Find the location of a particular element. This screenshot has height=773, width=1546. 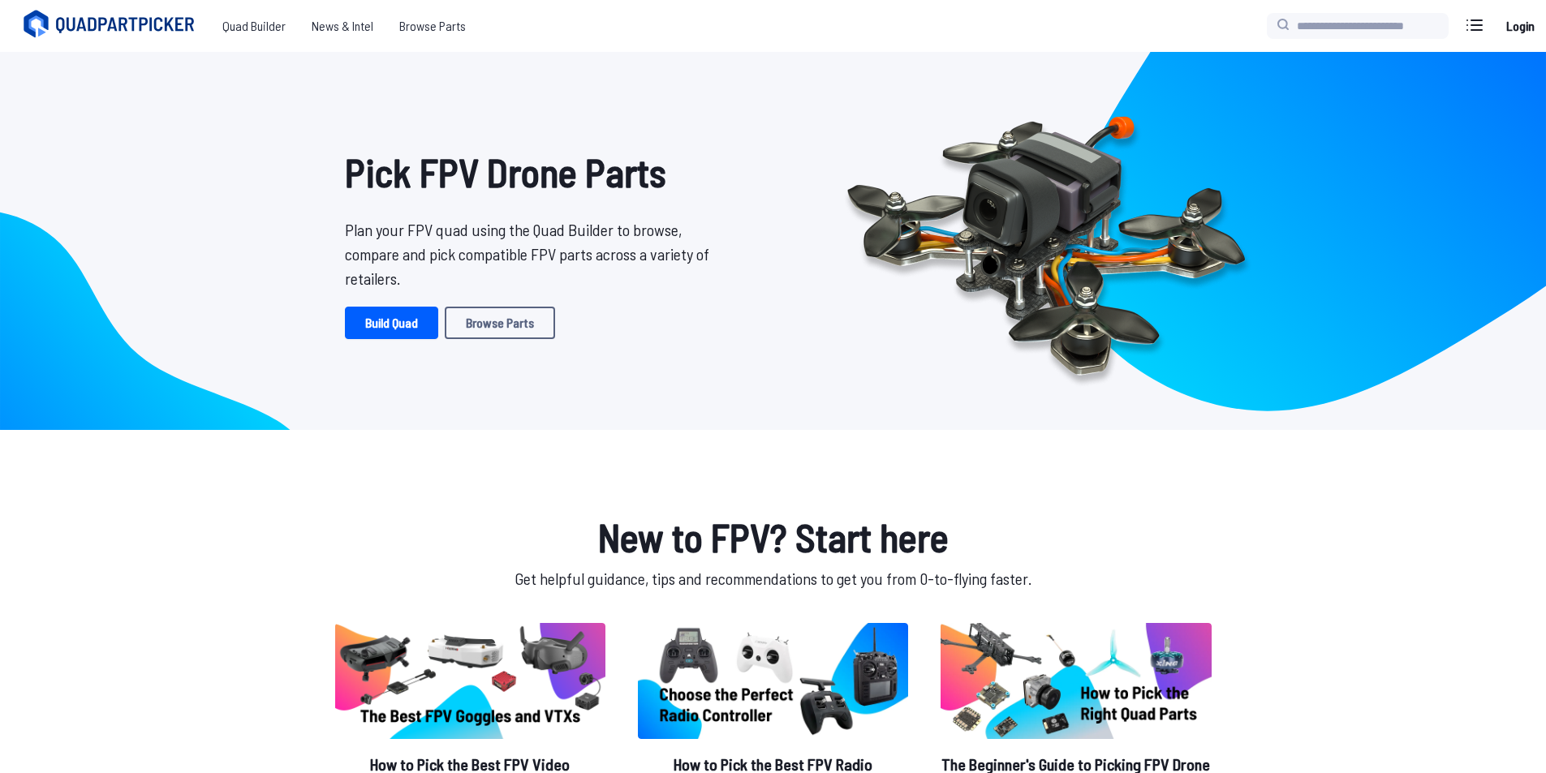

span: Quad Builder is located at coordinates (254, 26).